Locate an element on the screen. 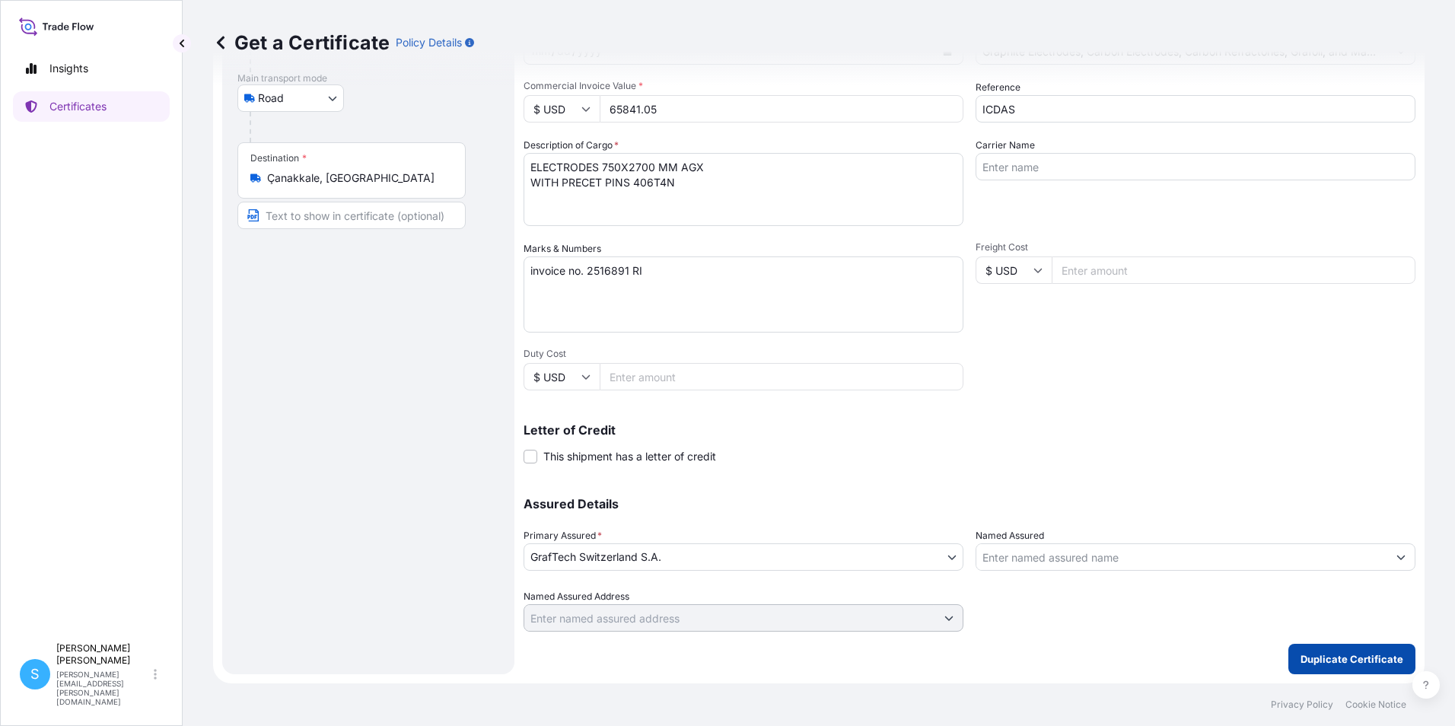 The width and height of the screenshot is (1455, 726). input: Named Assured Address is located at coordinates (730, 618).